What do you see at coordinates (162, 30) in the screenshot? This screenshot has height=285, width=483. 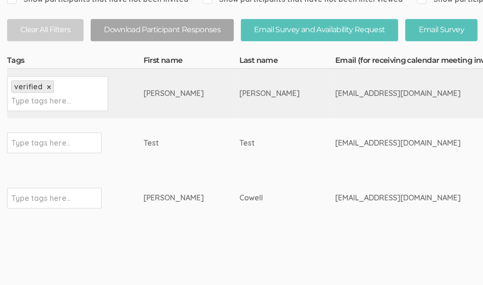 I see `button: Download Participant Responses` at bounding box center [162, 30].